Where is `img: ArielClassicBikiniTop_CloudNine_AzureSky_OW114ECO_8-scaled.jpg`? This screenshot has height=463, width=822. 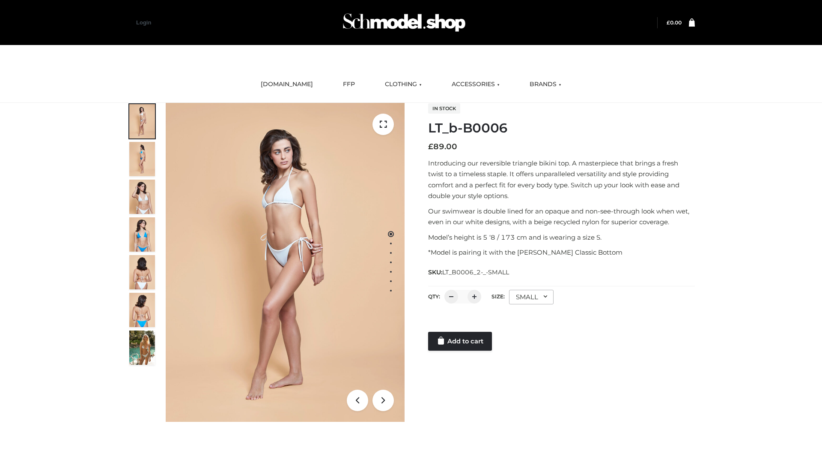
img: ArielClassicBikiniTop_CloudNine_AzureSky_OW114ECO_8-scaled.jpg is located at coordinates (142, 310).